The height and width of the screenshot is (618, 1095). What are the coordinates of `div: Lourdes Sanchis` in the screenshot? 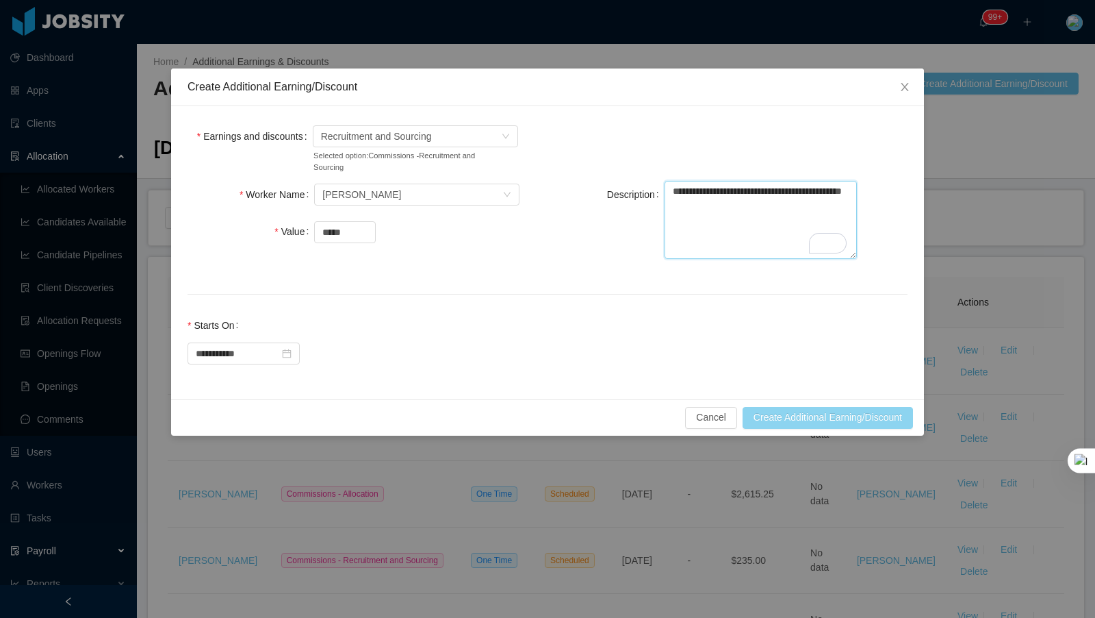 It's located at (362, 194).